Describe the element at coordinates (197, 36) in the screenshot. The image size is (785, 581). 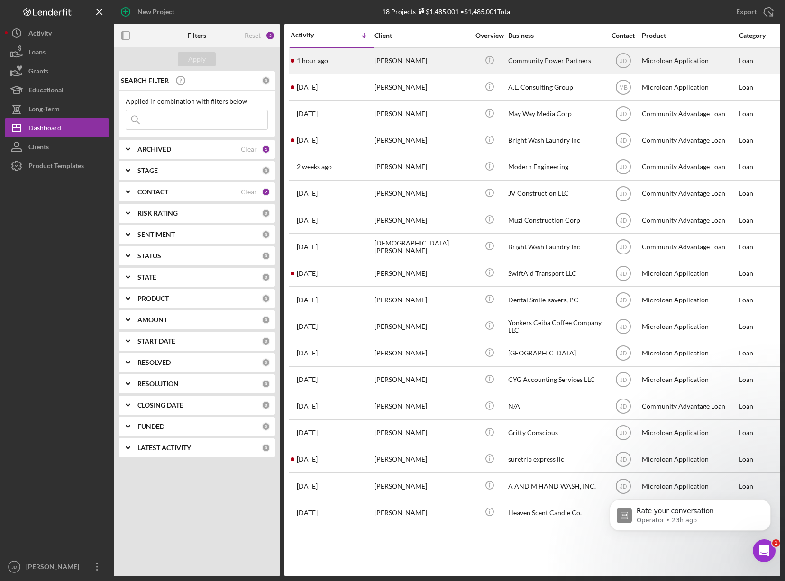
I see `b: Filters` at that location.